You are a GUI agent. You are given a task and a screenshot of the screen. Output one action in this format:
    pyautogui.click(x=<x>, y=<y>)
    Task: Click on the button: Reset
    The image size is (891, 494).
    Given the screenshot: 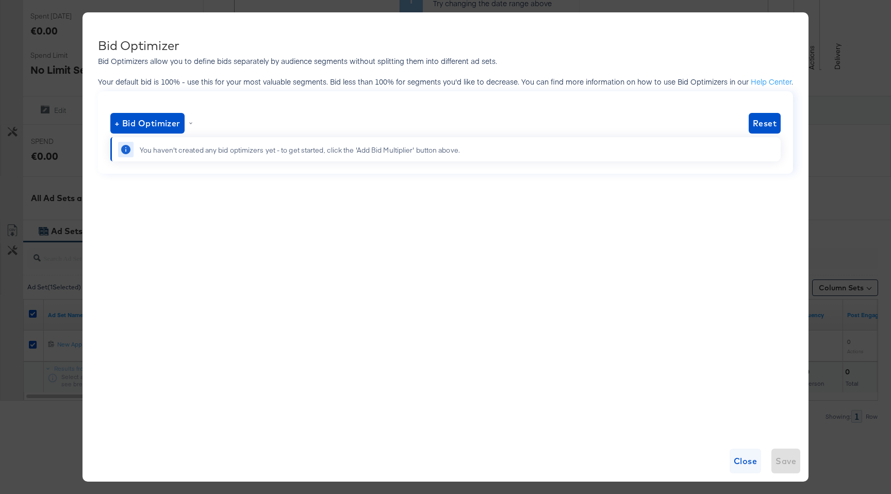 What is the action you would take?
    pyautogui.click(x=764, y=123)
    